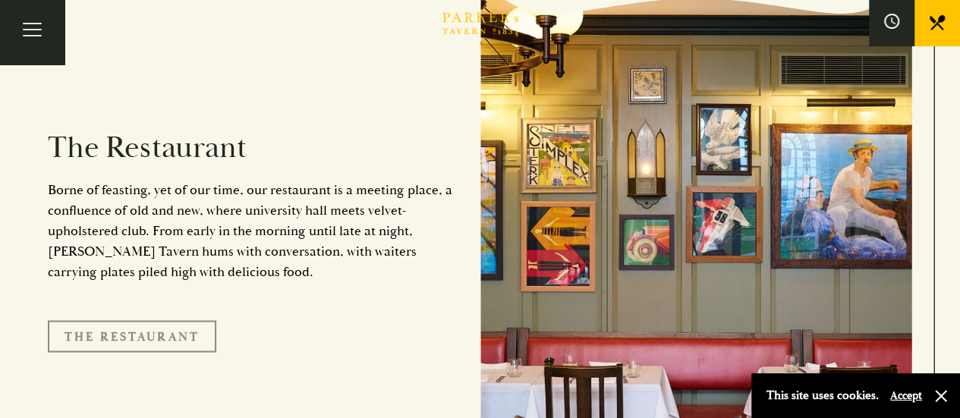  I want to click on button: Accept, so click(906, 395).